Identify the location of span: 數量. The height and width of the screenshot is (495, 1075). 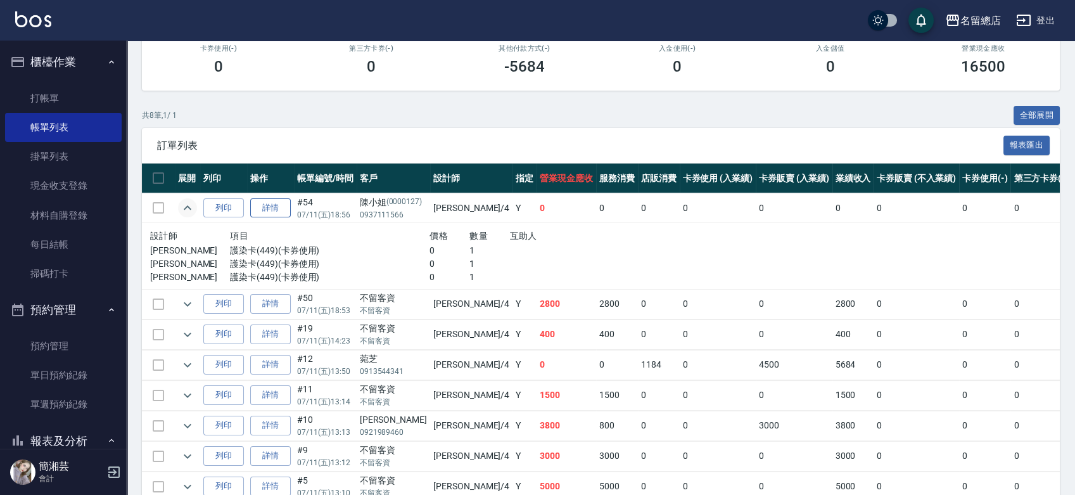
(478, 236).